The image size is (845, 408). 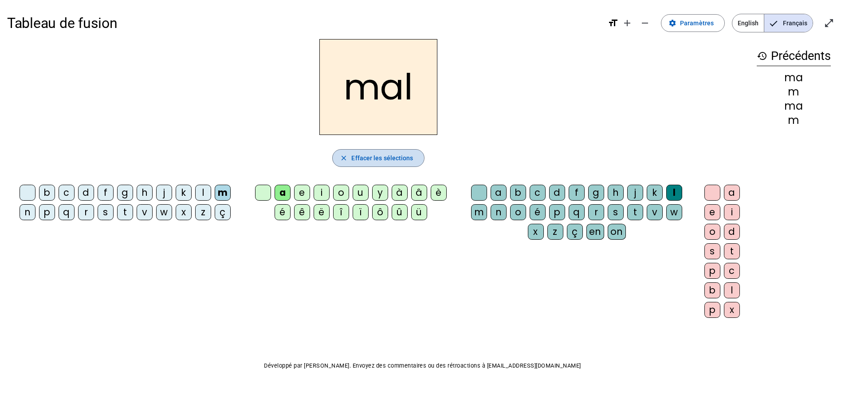 I want to click on div: ü, so click(x=419, y=212).